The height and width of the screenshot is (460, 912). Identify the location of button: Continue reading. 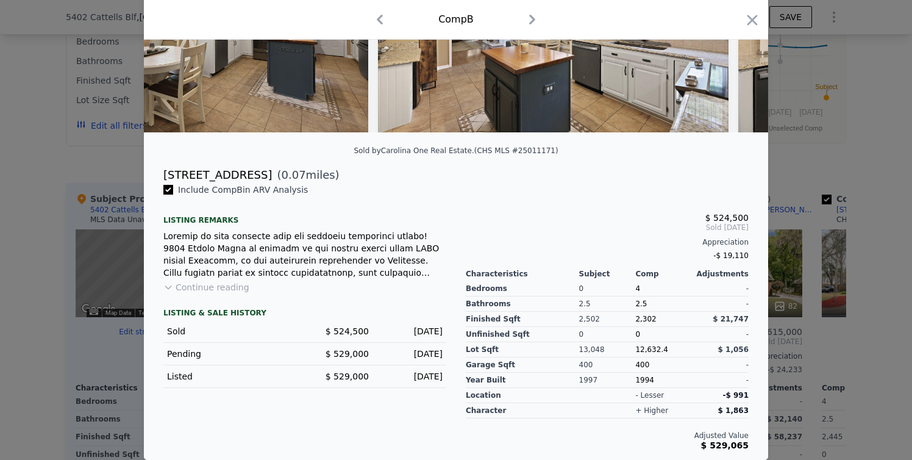
(206, 287).